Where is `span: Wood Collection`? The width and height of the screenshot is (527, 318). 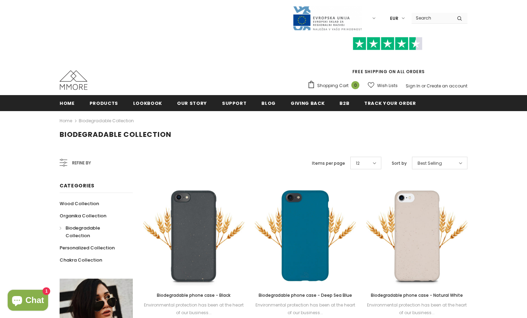 span: Wood Collection is located at coordinates (79, 203).